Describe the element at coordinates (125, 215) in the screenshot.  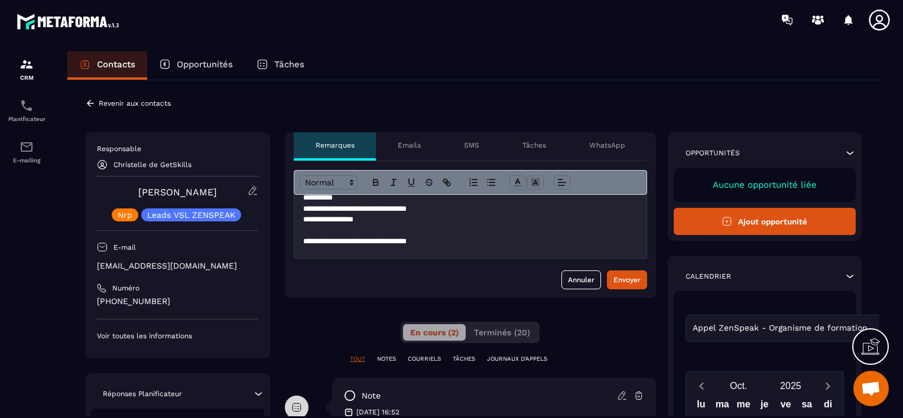
I see `p: Nrp` at that location.